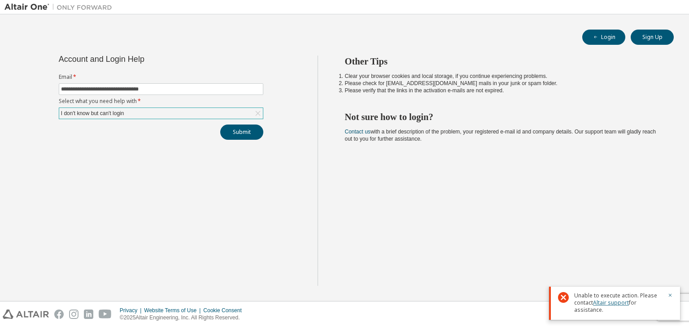 This screenshot has width=689, height=327. I want to click on span: with a brief description of the problem, your registered e-mail id and company details. Our suppo..., so click(501, 135).